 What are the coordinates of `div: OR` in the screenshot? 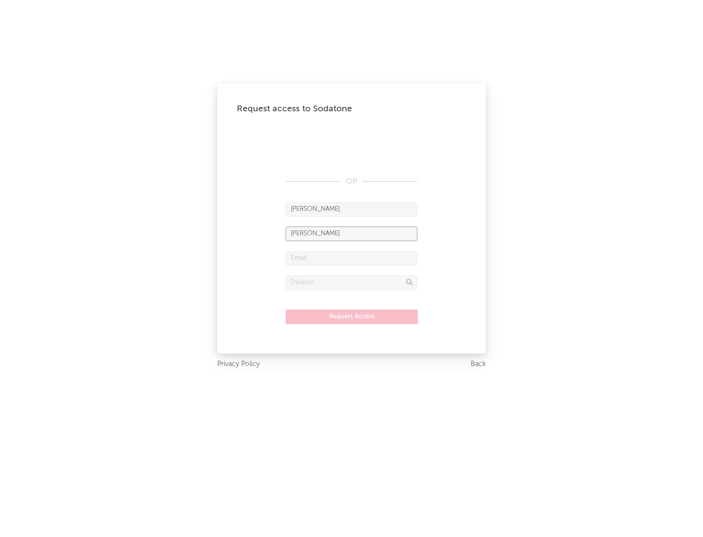 It's located at (352, 182).